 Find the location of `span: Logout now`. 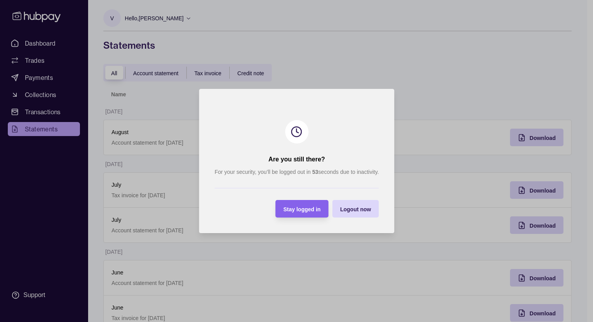

span: Logout now is located at coordinates (355, 209).